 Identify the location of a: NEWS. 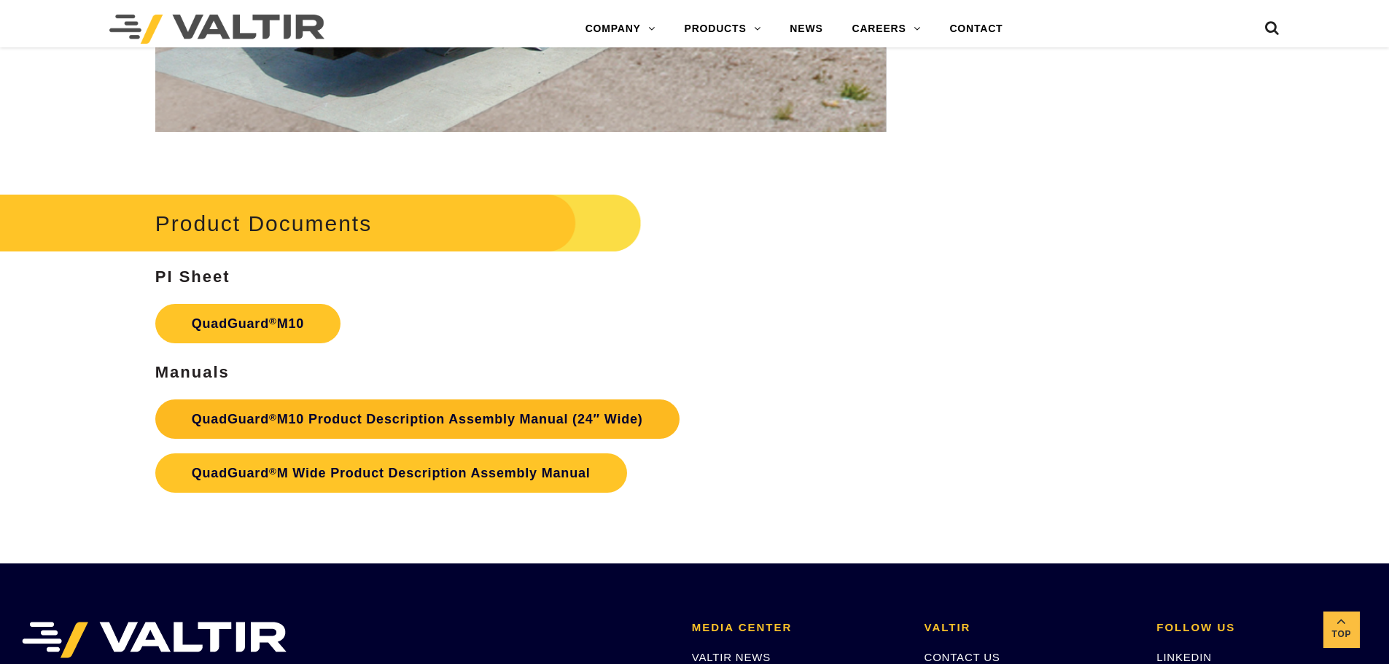
(806, 29).